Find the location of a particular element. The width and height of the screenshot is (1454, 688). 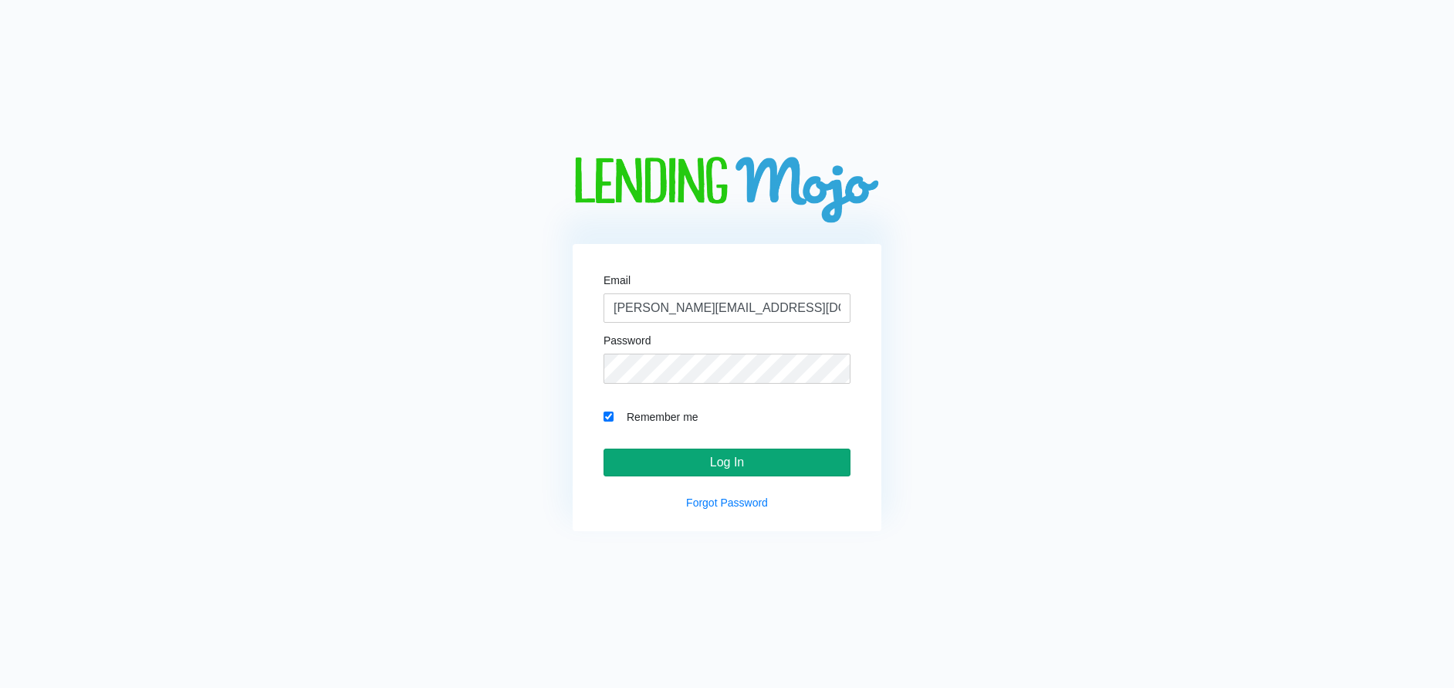

label: Password is located at coordinates (627, 340).